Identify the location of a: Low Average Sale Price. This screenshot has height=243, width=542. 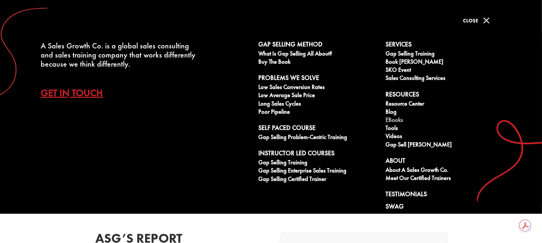
(318, 96).